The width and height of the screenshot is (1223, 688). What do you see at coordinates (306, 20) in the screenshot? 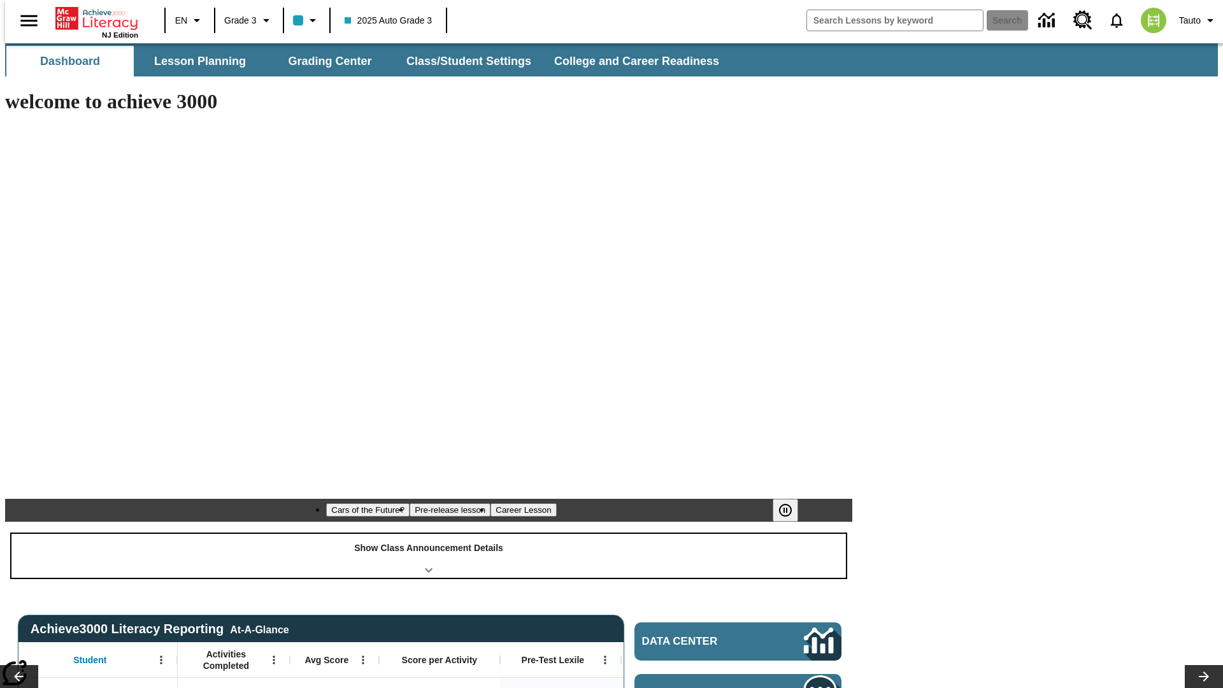
I see `button: Class color is light blue. Change class color` at bounding box center [306, 20].